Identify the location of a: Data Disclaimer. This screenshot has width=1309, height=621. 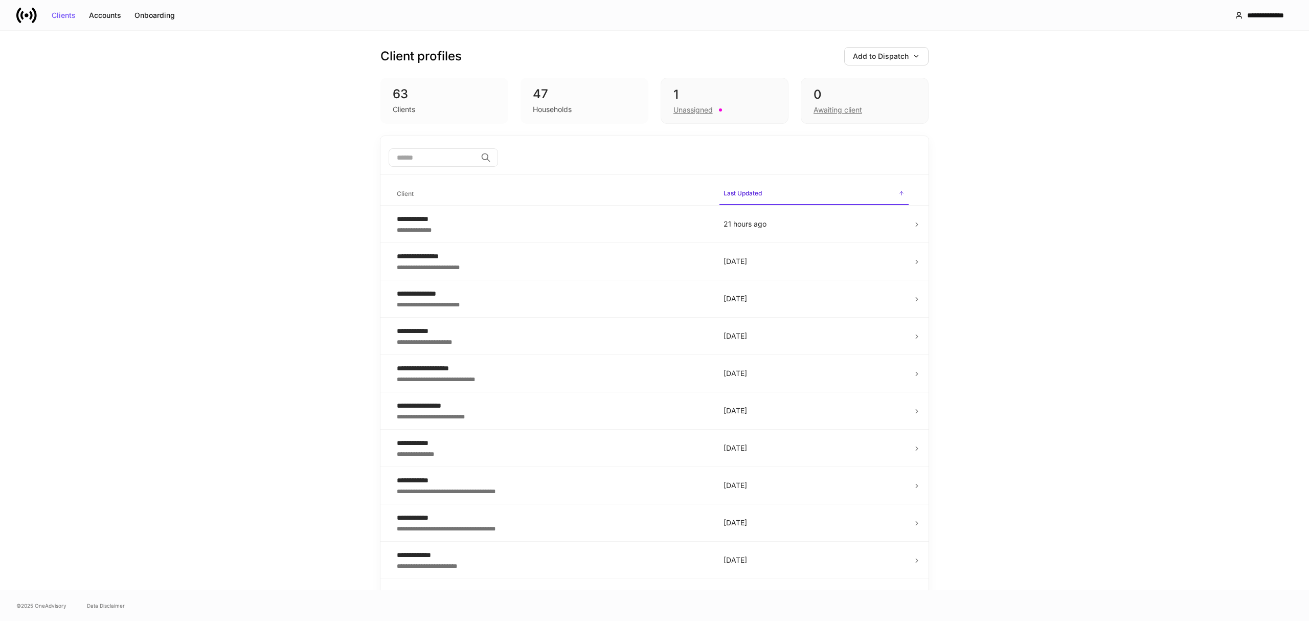
(106, 605).